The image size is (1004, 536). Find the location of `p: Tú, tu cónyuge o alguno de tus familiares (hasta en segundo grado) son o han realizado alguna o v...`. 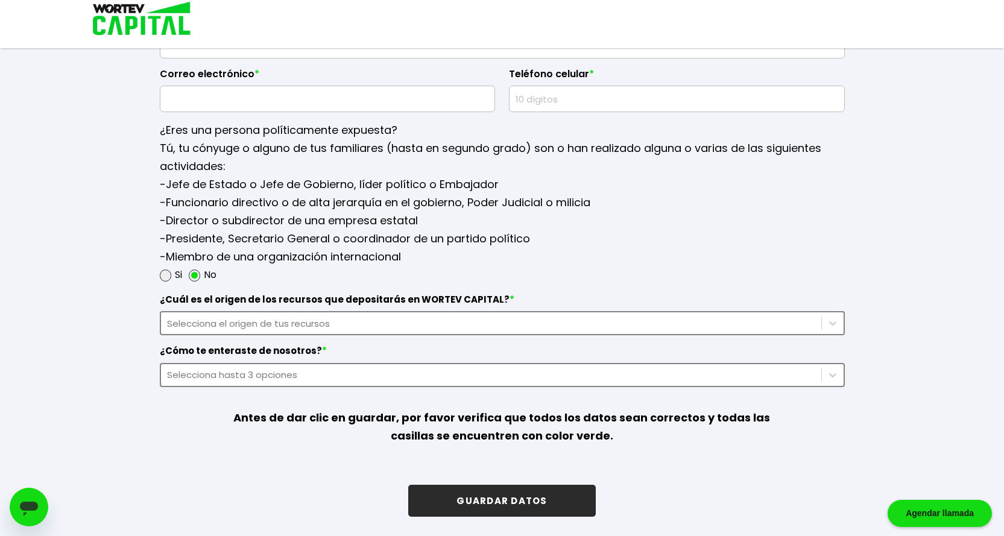

p: Tú, tu cónyuge o alguno de tus familiares (hasta en segundo grado) son o han realizado alguna o v... is located at coordinates (502, 157).